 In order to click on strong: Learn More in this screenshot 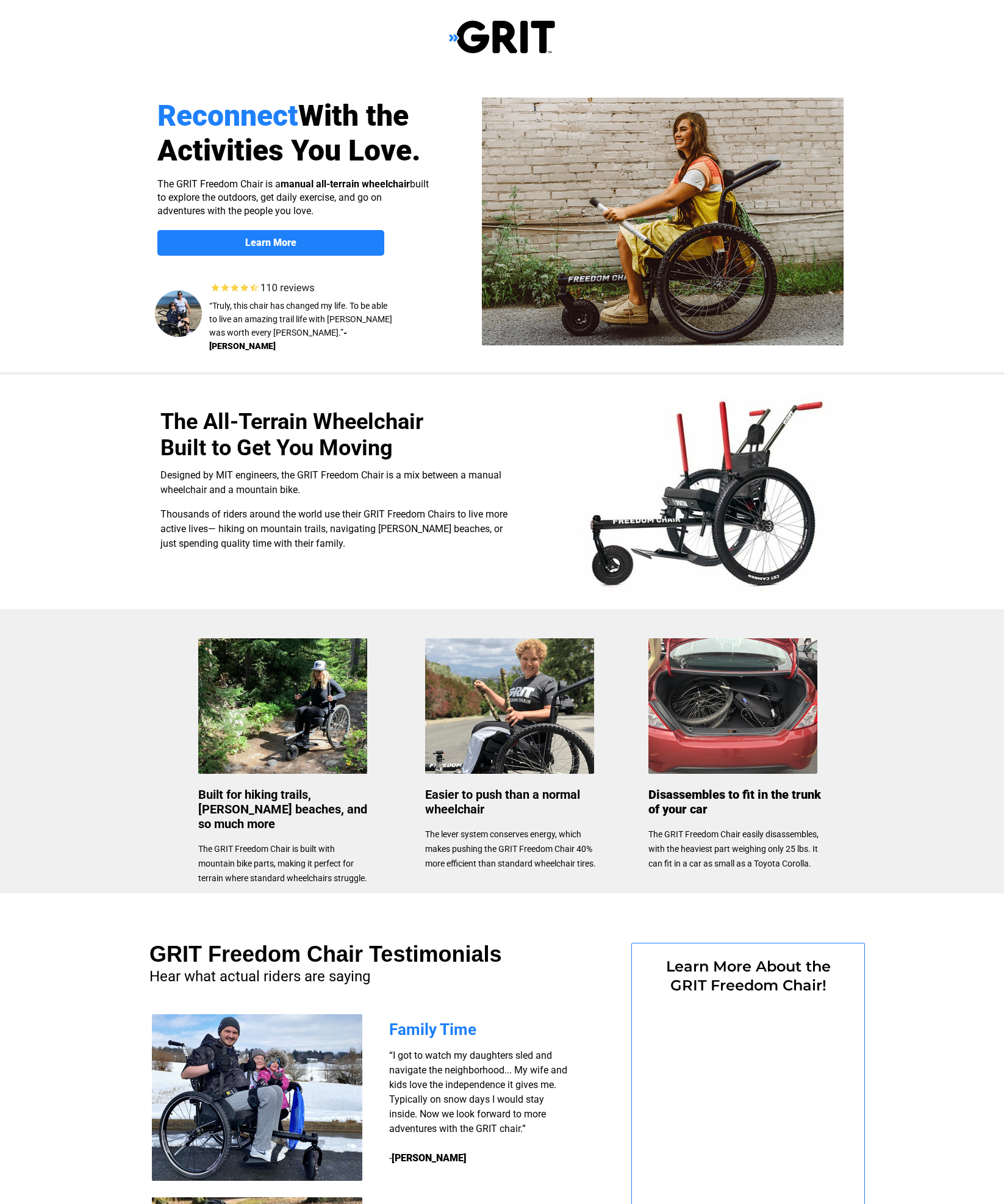, I will do `click(271, 242)`.